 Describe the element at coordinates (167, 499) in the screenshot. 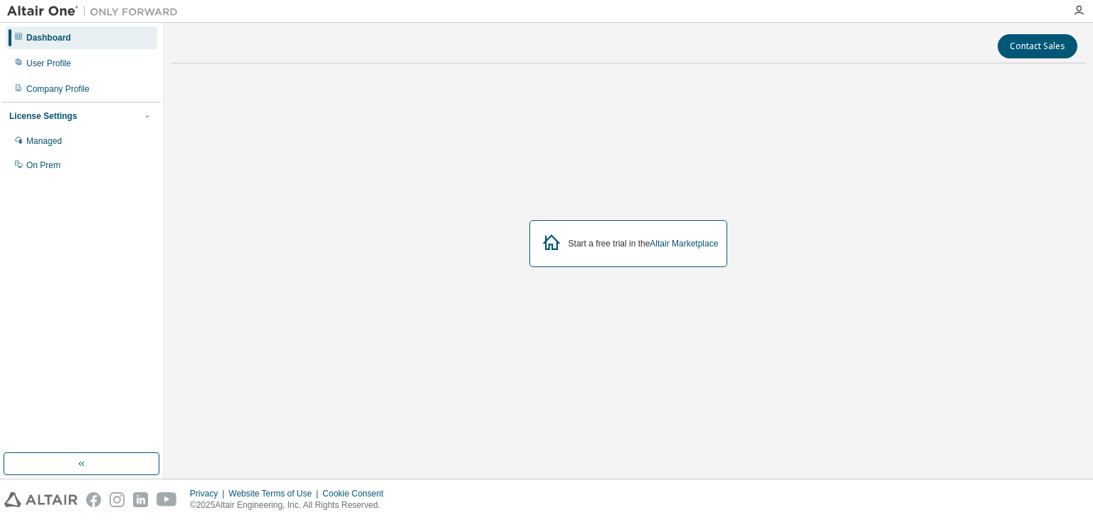

I see `img: youtube.svg` at that location.